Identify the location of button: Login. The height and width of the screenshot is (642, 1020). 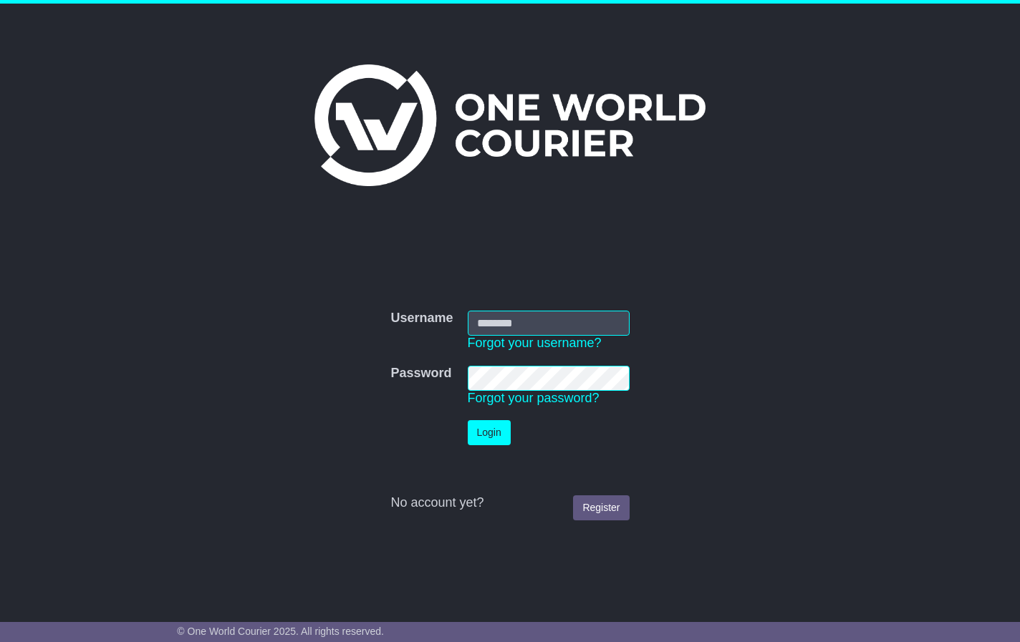
(489, 433).